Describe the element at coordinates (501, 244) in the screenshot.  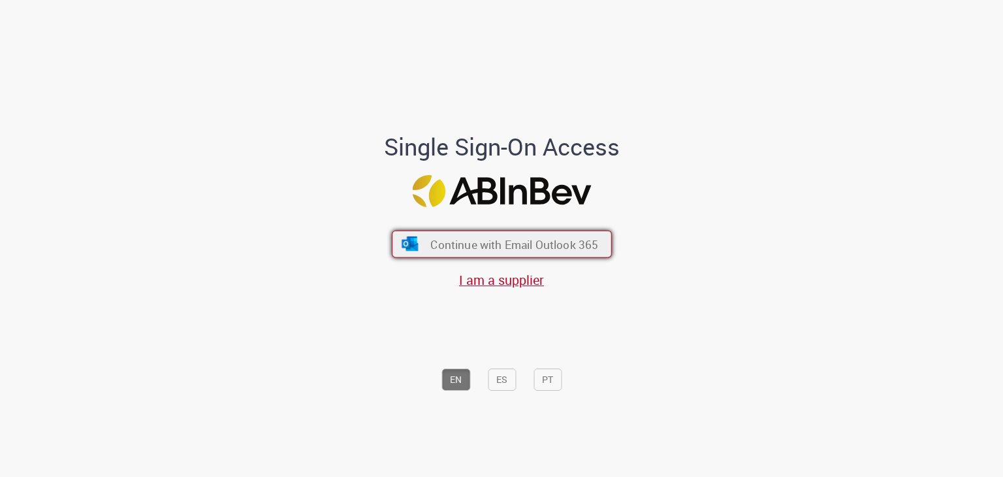
I see `button: ícone Azure/Microsoft 360 Continue with Email Outlook 365` at that location.